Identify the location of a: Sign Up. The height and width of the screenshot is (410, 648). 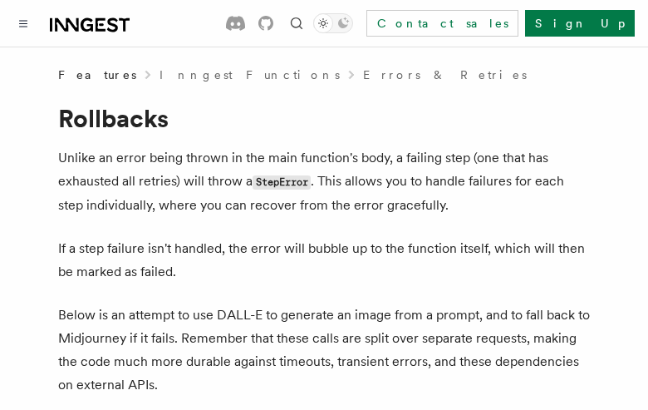
(580, 23).